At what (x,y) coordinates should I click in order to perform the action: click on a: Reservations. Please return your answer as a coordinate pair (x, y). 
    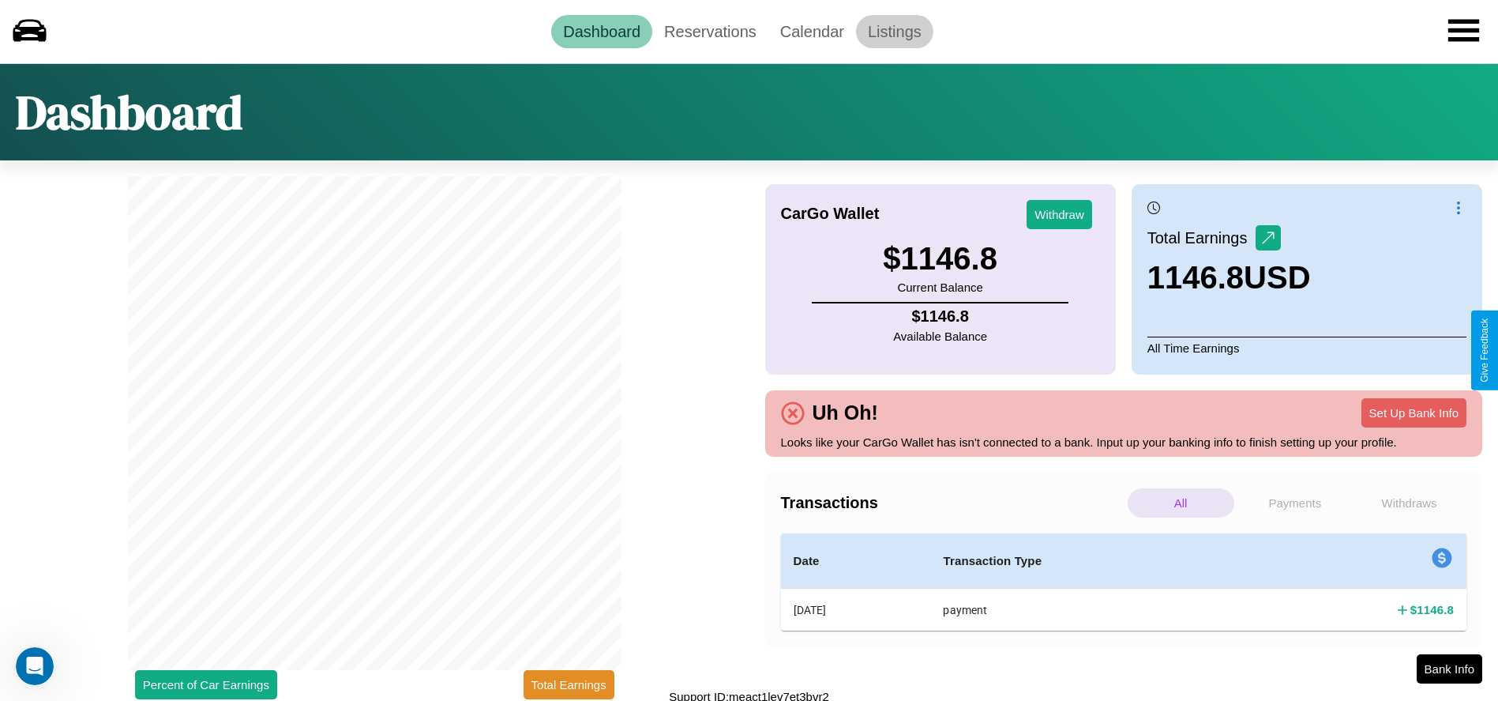
    Looking at the image, I should click on (710, 32).